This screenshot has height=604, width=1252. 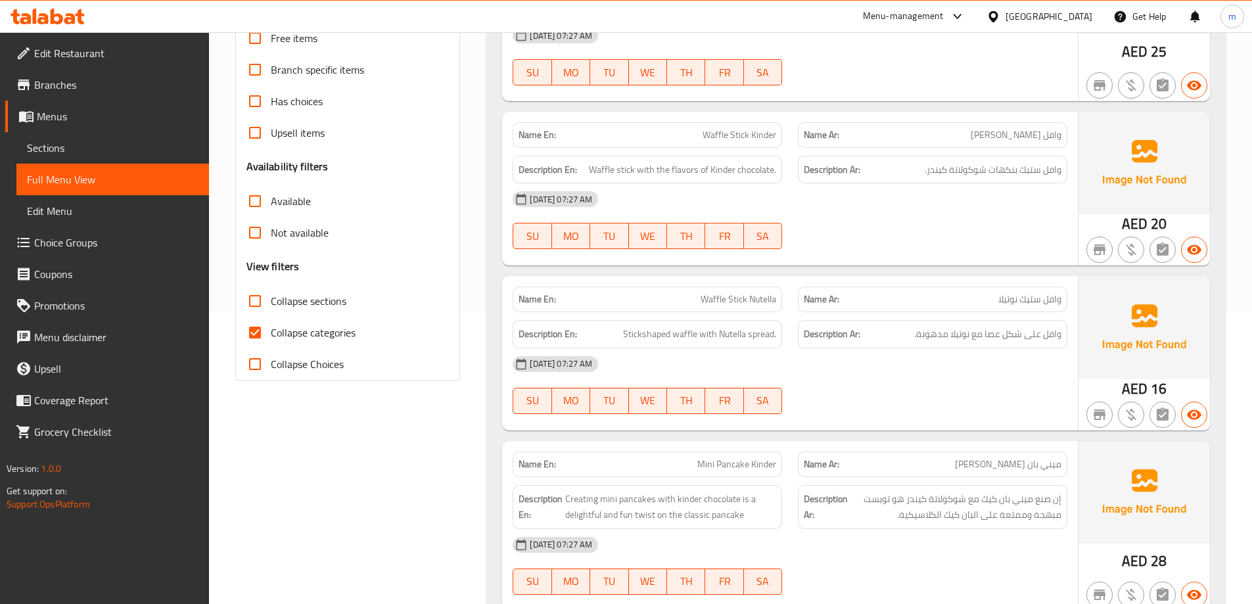 What do you see at coordinates (116, 85) in the screenshot?
I see `span: Branches` at bounding box center [116, 85].